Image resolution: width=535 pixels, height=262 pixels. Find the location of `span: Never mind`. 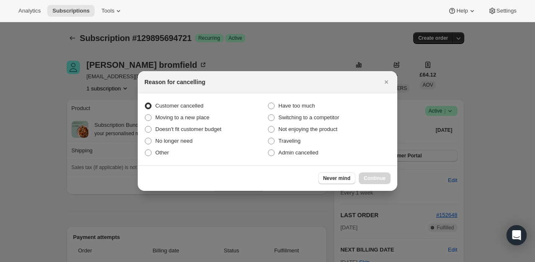

span: Never mind is located at coordinates (337, 178).